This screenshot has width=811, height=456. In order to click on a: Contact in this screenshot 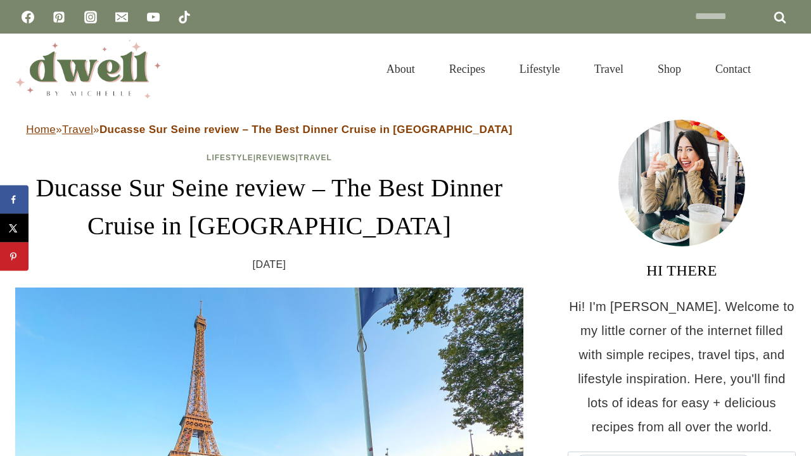, I will do `click(733, 69)`.